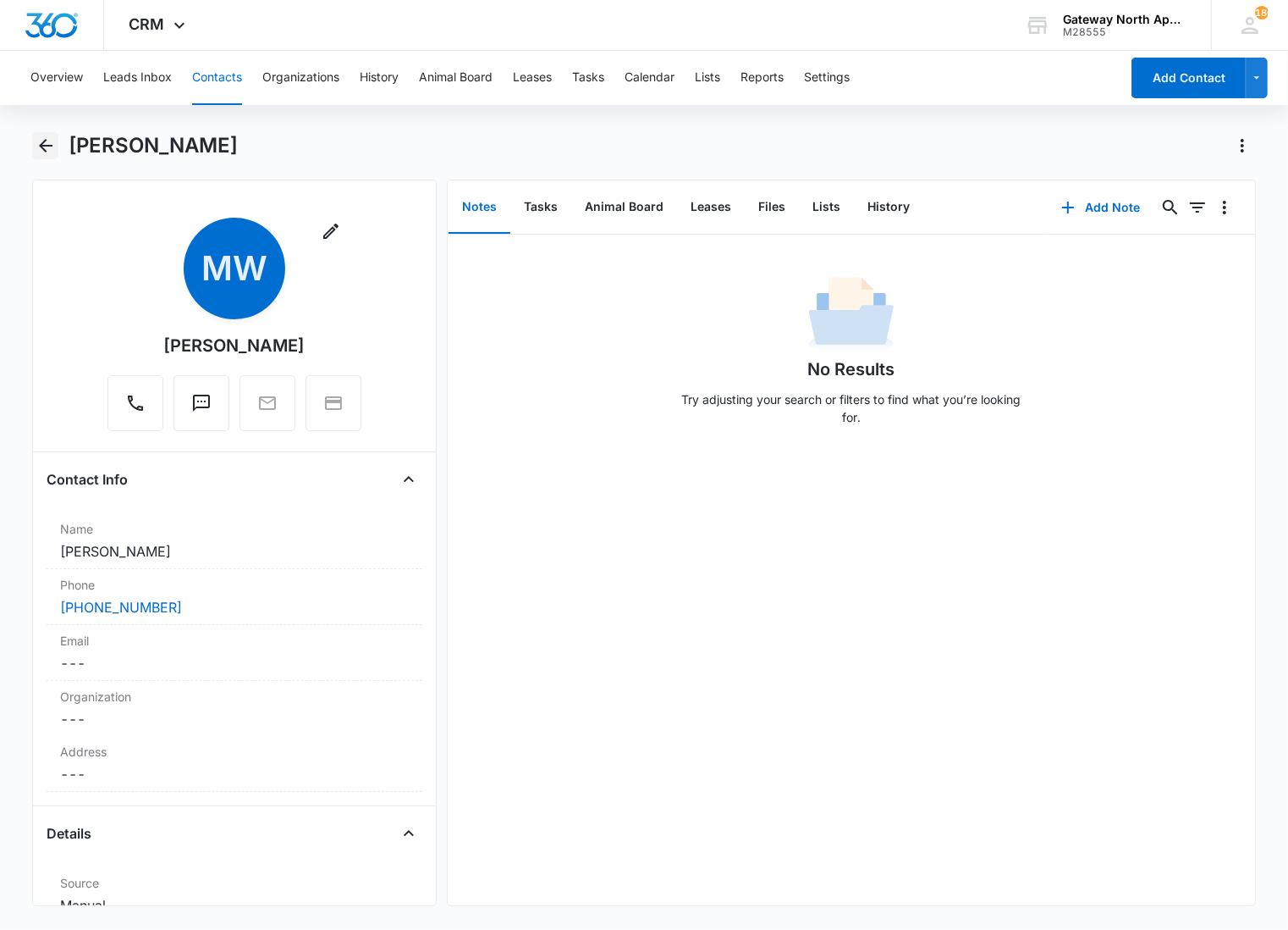 This screenshot has height=930, width=1288. I want to click on button: Leads Inbox, so click(138, 78).